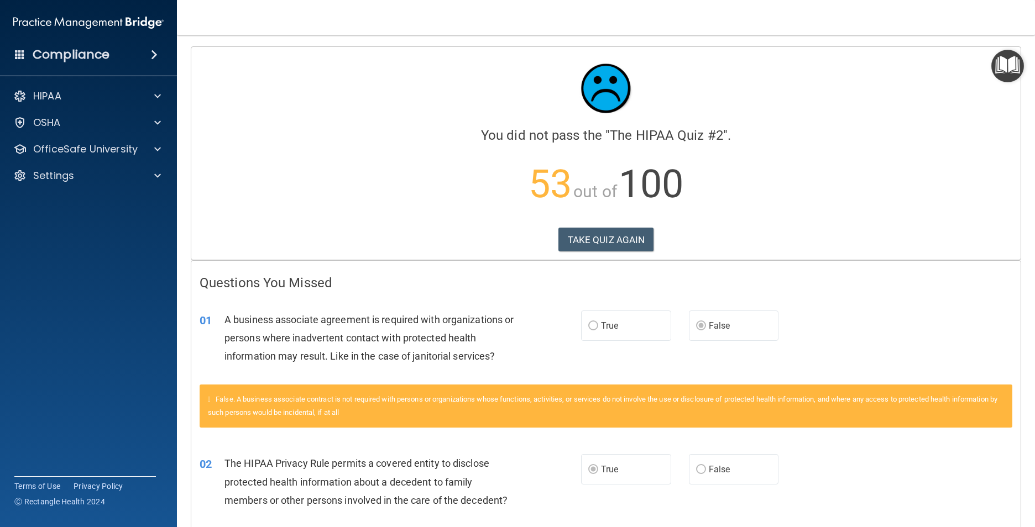  Describe the element at coordinates (87, 123) in the screenshot. I see `a: OSHA` at that location.